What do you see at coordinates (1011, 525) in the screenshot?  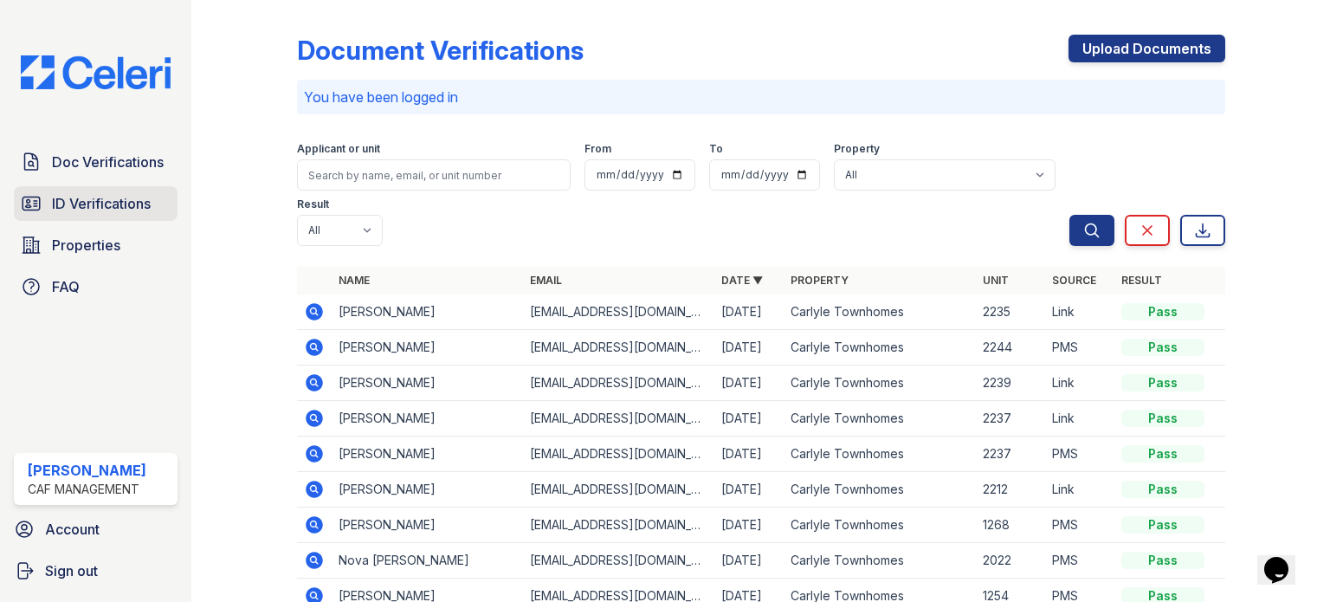 I see `td: 1268` at bounding box center [1011, 525].